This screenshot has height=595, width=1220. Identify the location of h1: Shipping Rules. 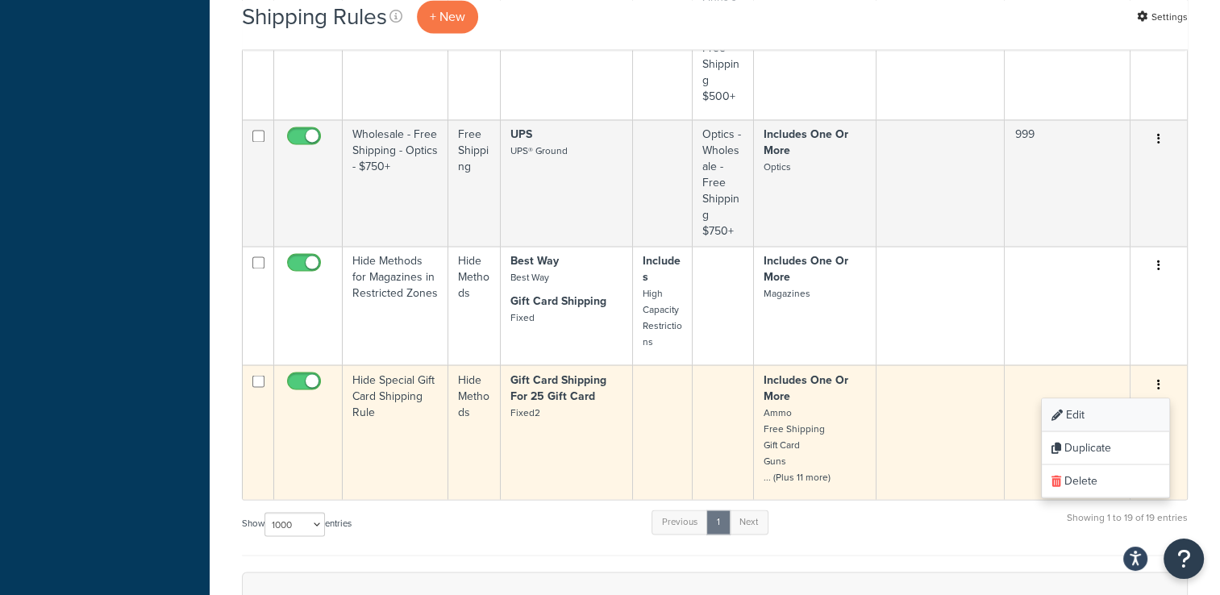
(315, 16).